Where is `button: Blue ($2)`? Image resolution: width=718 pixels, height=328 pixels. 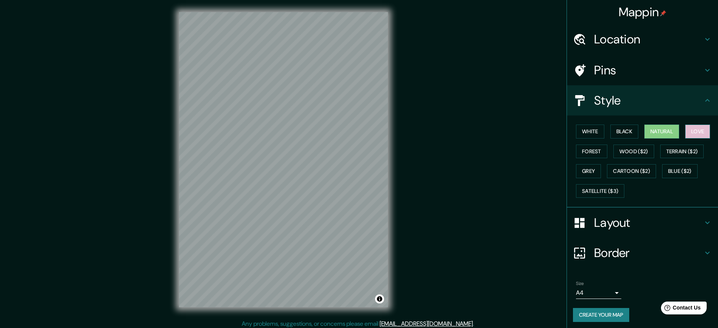
button: Blue ($2) is located at coordinates (680, 171).